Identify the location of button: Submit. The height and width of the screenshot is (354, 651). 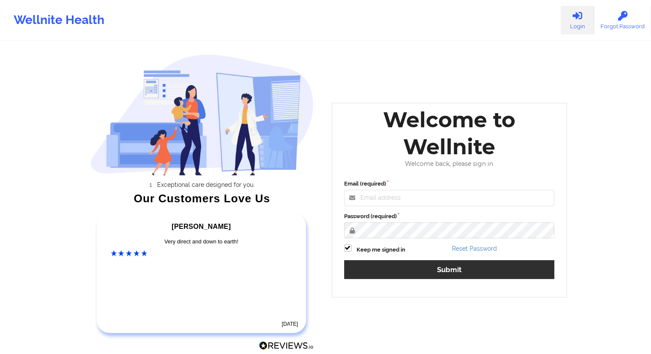
(450, 269).